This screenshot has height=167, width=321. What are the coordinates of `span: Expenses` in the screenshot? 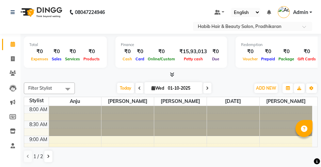 It's located at (40, 59).